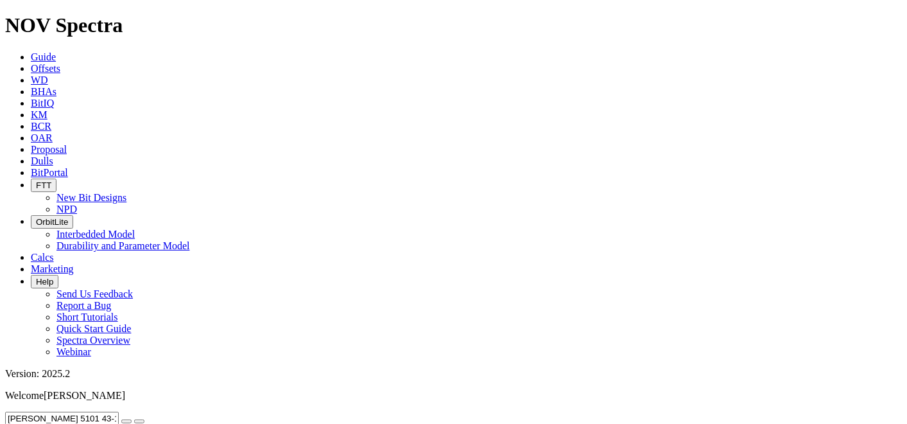 The height and width of the screenshot is (424, 907). Describe the element at coordinates (52, 222) in the screenshot. I see `span: OrbitLite` at that location.